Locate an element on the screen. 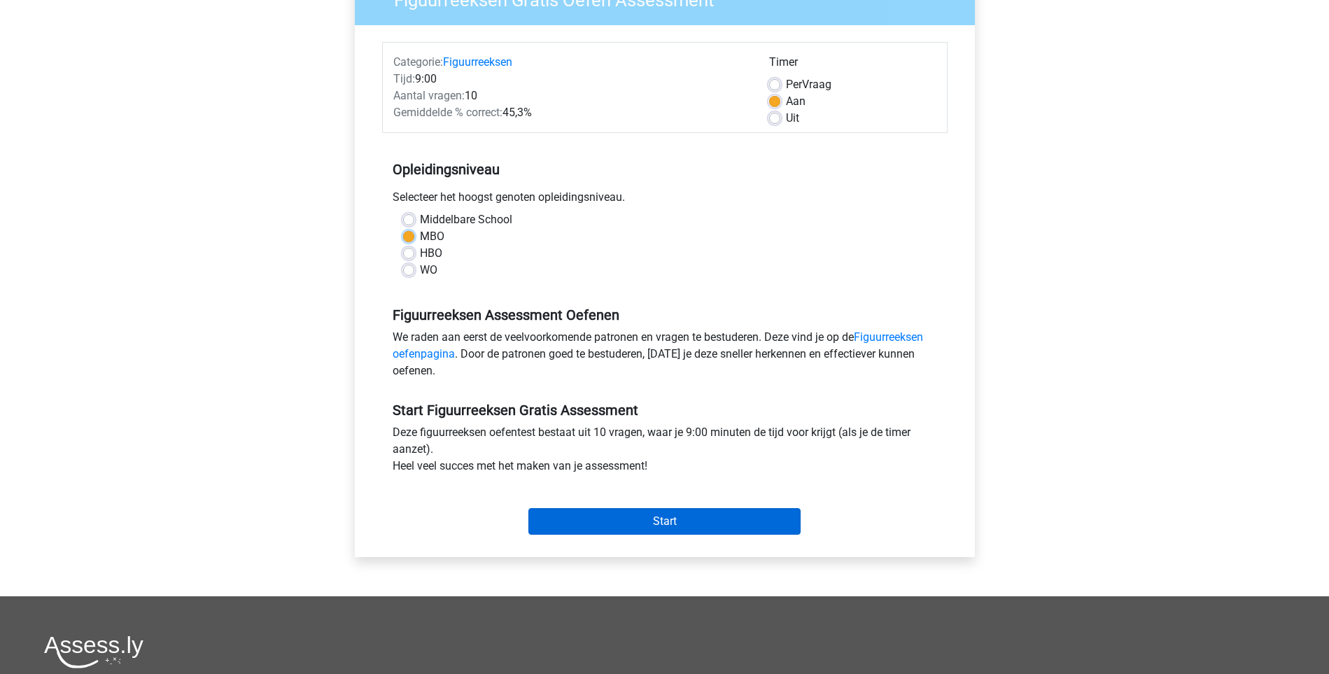  div: Timer is located at coordinates (852, 65).